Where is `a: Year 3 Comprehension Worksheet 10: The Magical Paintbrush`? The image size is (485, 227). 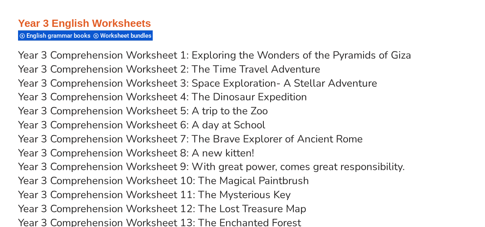 a: Year 3 Comprehension Worksheet 10: The Magical Paintbrush is located at coordinates (164, 180).